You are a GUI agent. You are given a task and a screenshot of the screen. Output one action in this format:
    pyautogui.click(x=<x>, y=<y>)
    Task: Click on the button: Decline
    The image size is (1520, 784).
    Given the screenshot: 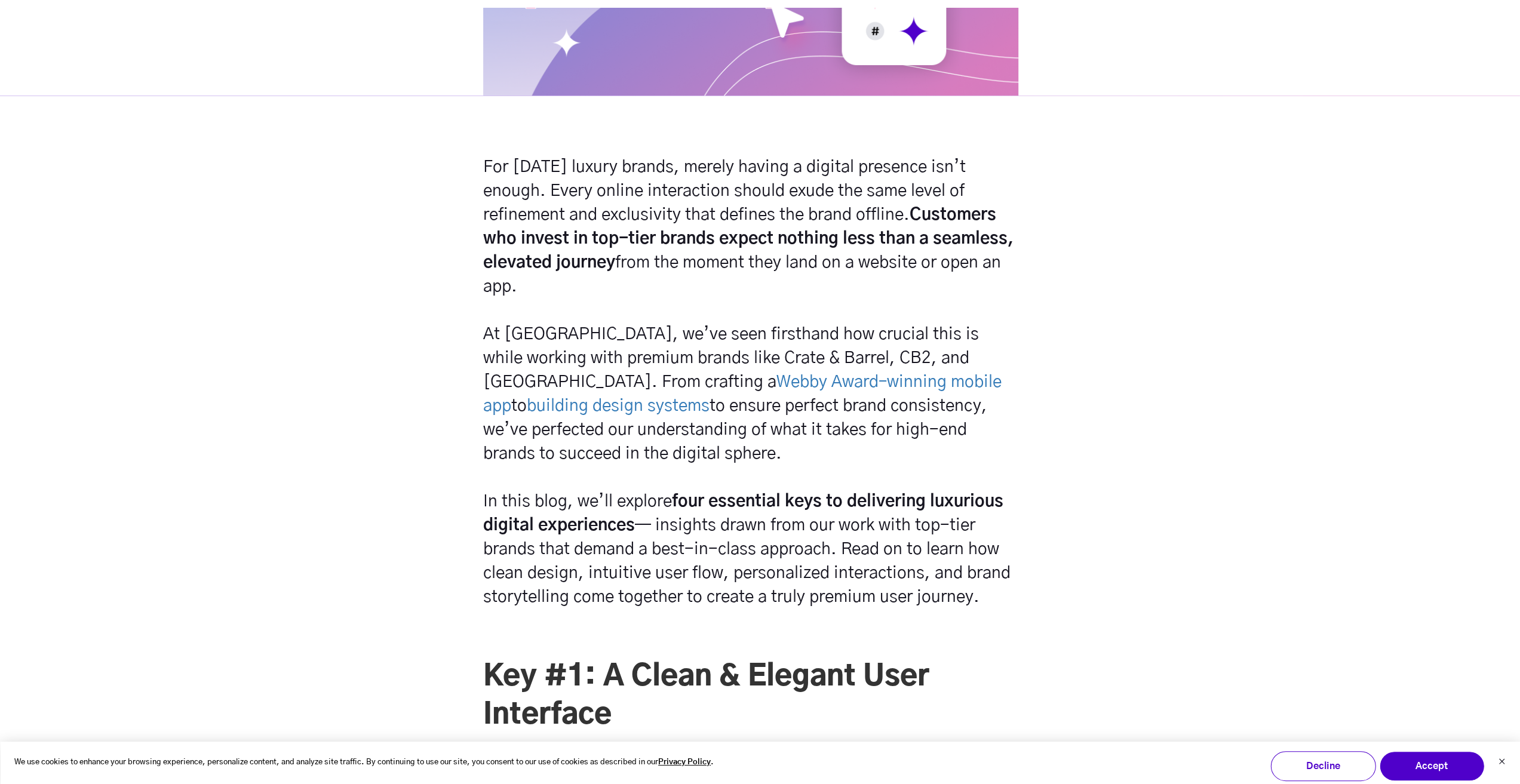 What is the action you would take?
    pyautogui.click(x=1323, y=766)
    